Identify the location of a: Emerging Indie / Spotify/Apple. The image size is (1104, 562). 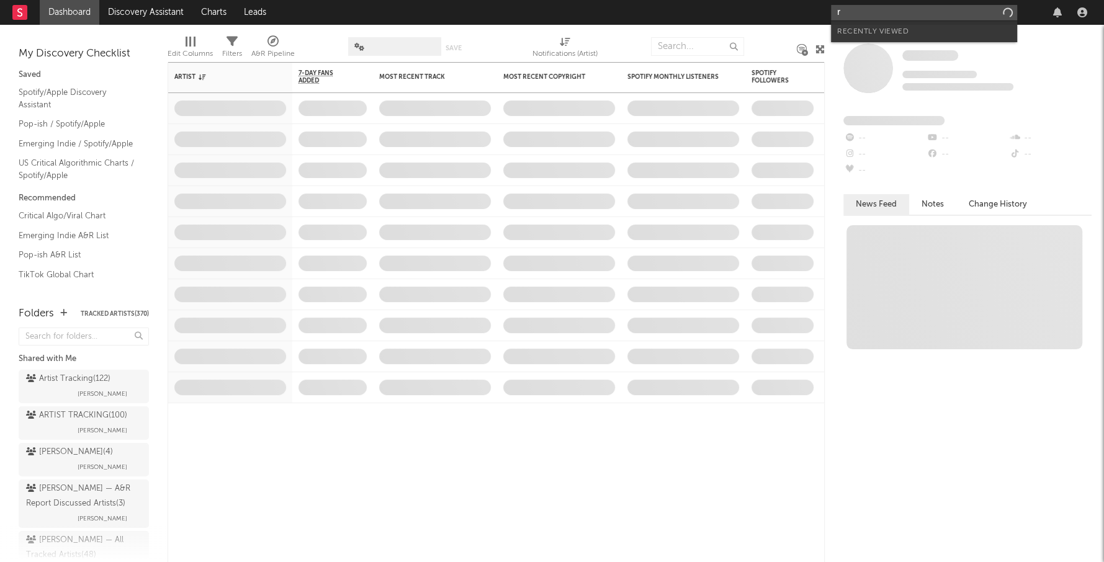
(78, 144).